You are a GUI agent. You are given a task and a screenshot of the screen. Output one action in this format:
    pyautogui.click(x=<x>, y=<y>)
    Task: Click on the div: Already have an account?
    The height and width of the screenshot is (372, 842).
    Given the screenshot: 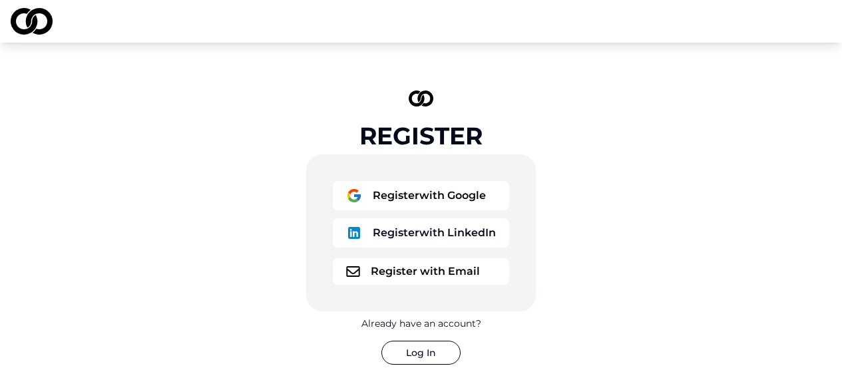 What is the action you would take?
    pyautogui.click(x=421, y=324)
    